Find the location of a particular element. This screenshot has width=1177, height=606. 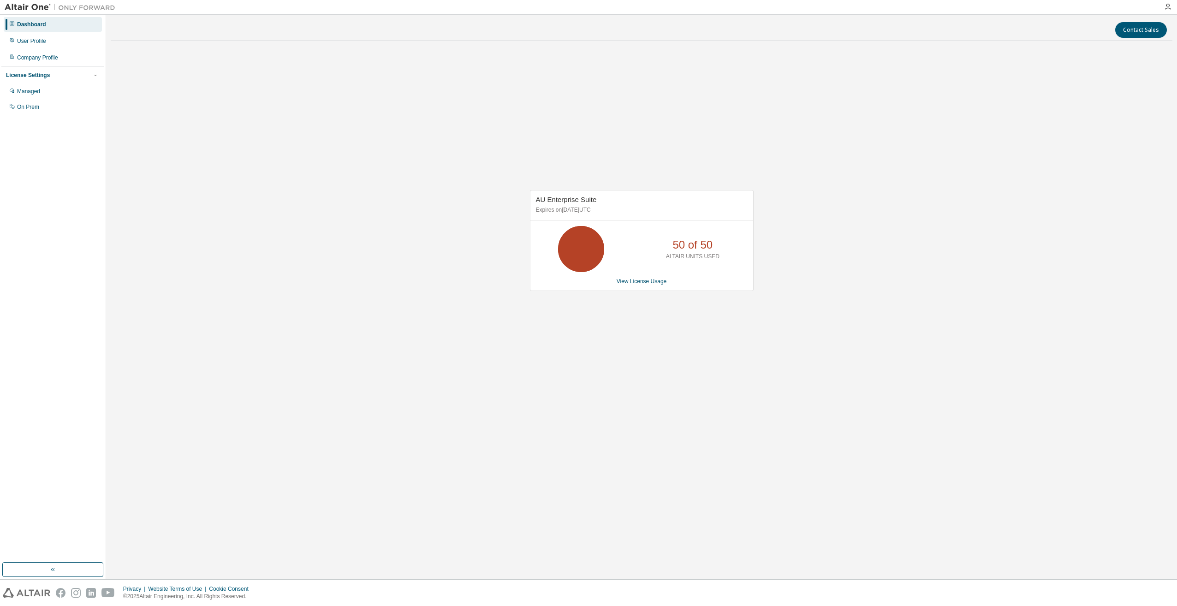

div: Website Terms of Use is located at coordinates (178, 589).